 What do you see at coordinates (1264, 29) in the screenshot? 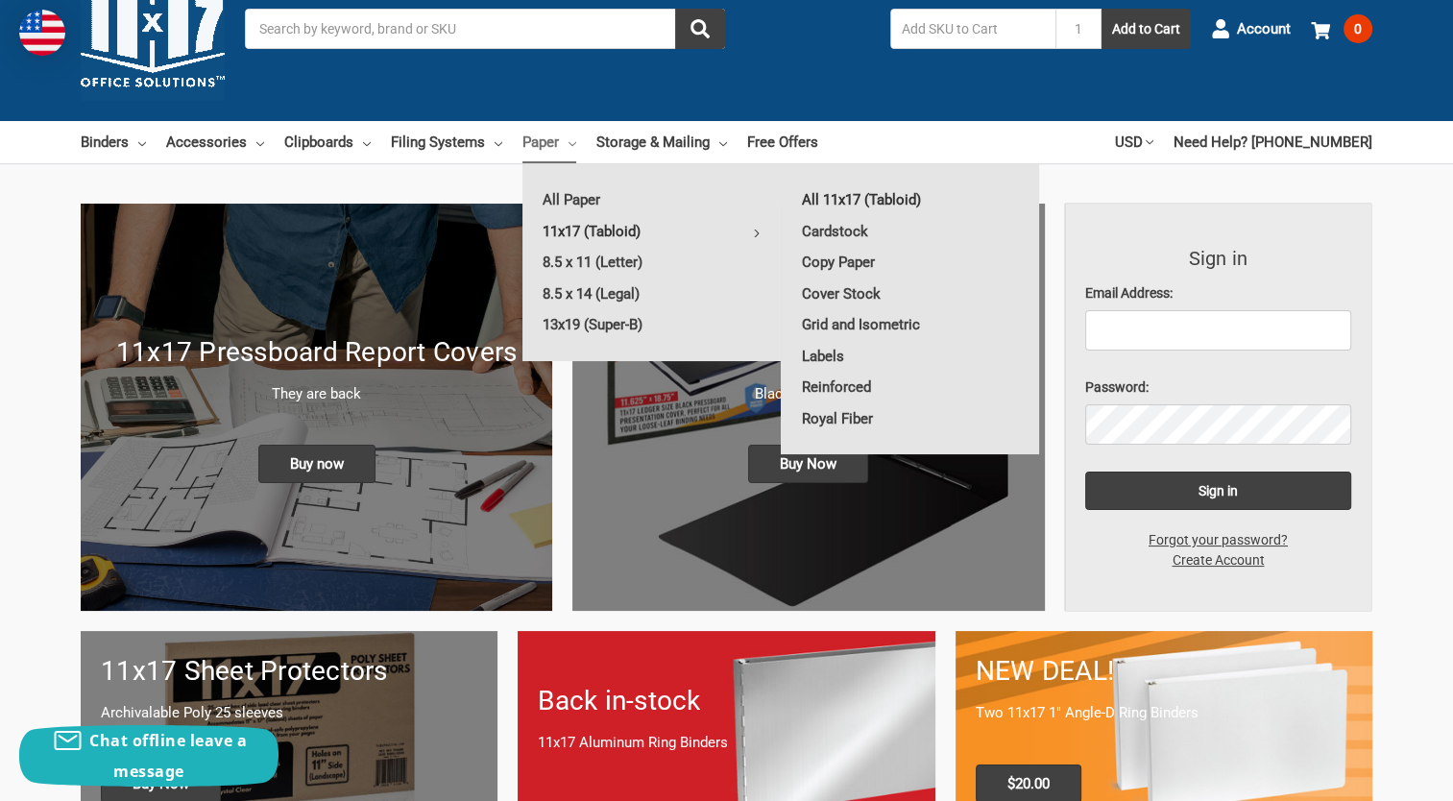
I see `span: Account` at bounding box center [1264, 29].